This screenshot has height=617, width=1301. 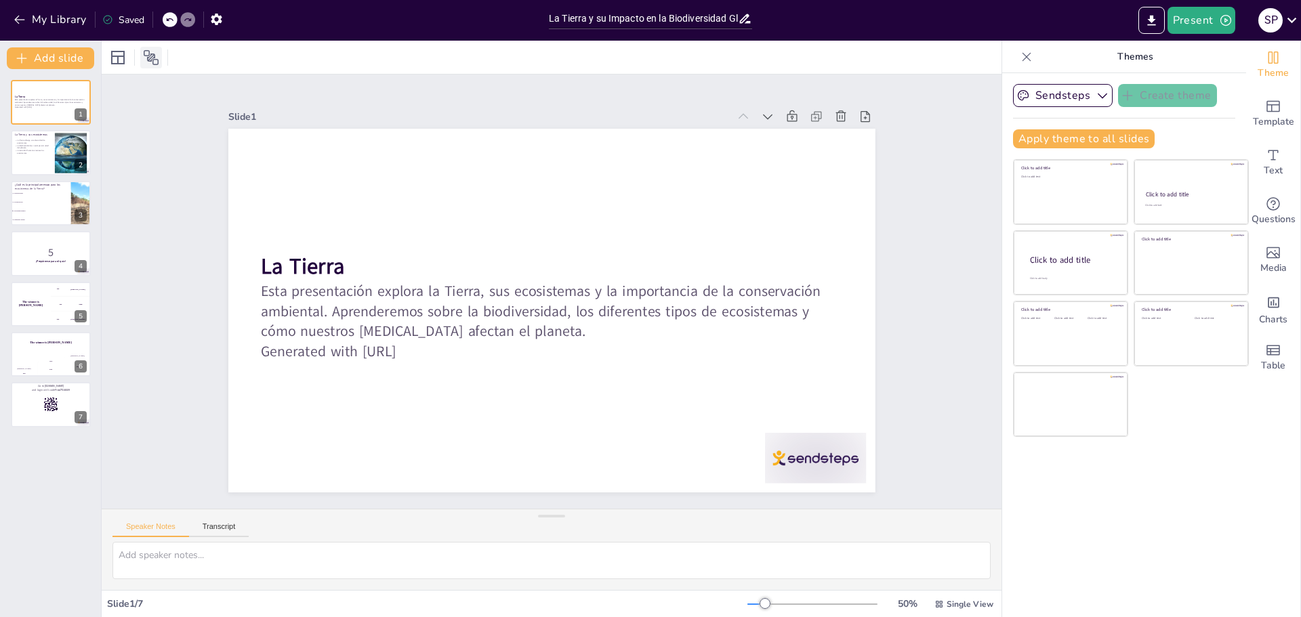 What do you see at coordinates (1062, 96) in the screenshot?
I see `button: Sendsteps` at bounding box center [1062, 96].